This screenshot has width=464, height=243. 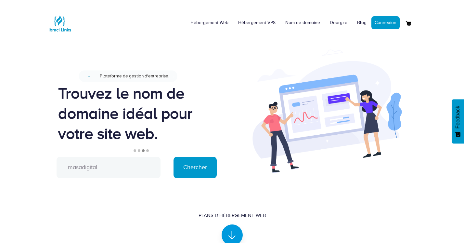 What do you see at coordinates (209, 23) in the screenshot?
I see `a: Hébergement Web` at bounding box center [209, 23].